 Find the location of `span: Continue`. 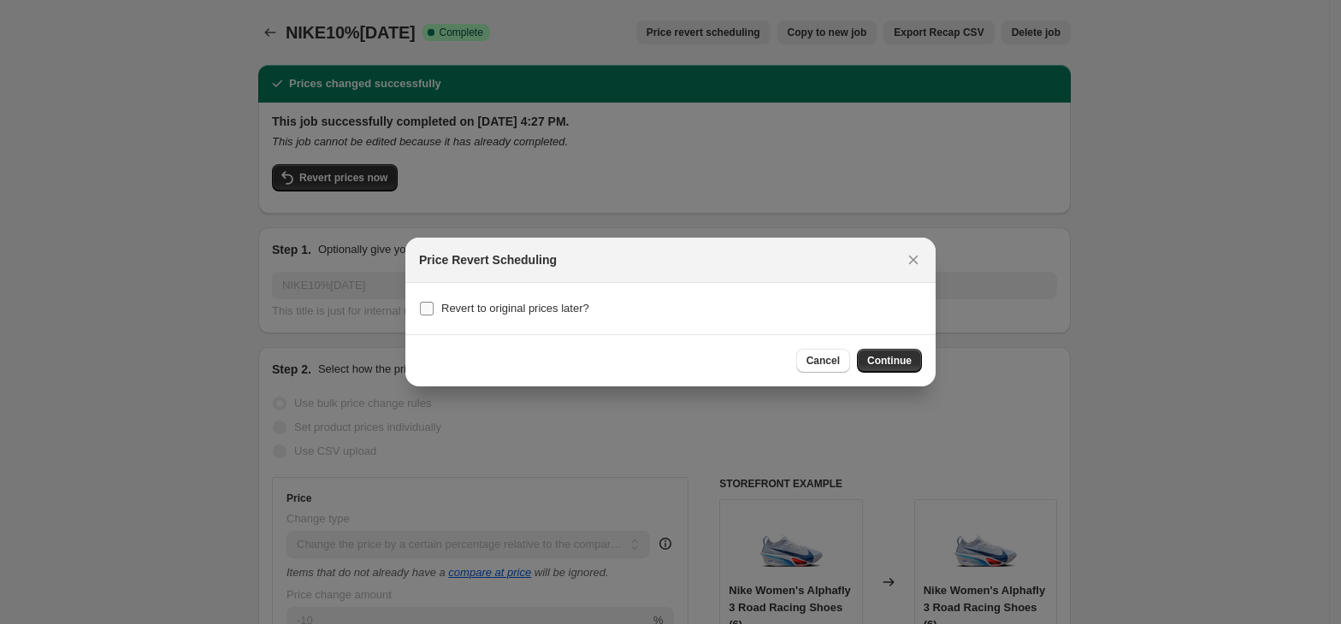

span: Continue is located at coordinates (890, 361).